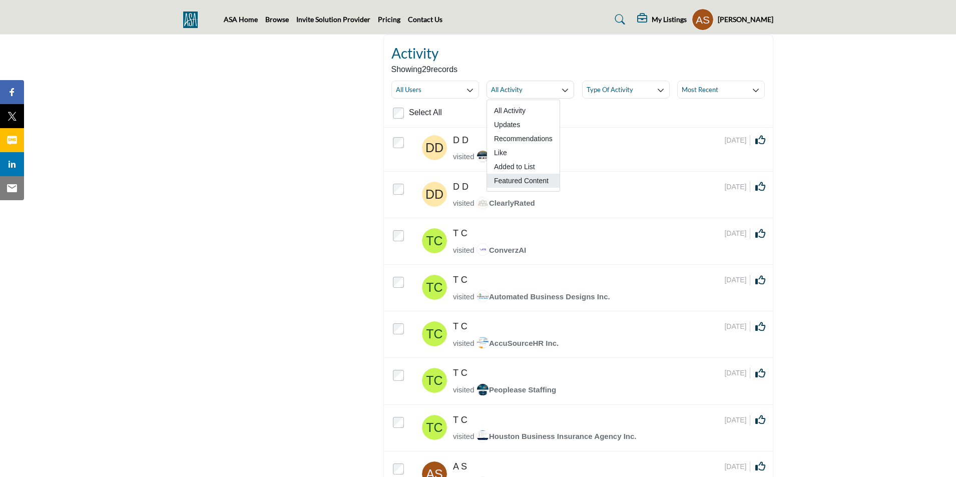 Image resolution: width=956 pixels, height=477 pixels. What do you see at coordinates (721, 90) in the screenshot?
I see `button: Most Recent` at bounding box center [721, 90].